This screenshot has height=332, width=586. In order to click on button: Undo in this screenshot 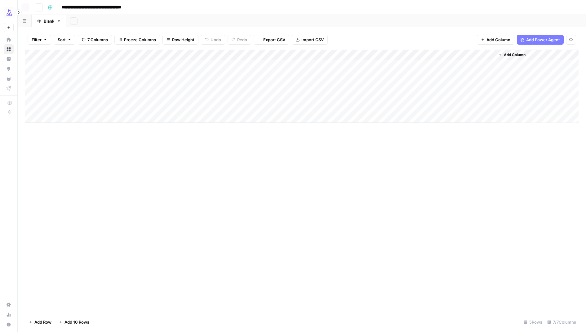, I will do `click(213, 40)`.